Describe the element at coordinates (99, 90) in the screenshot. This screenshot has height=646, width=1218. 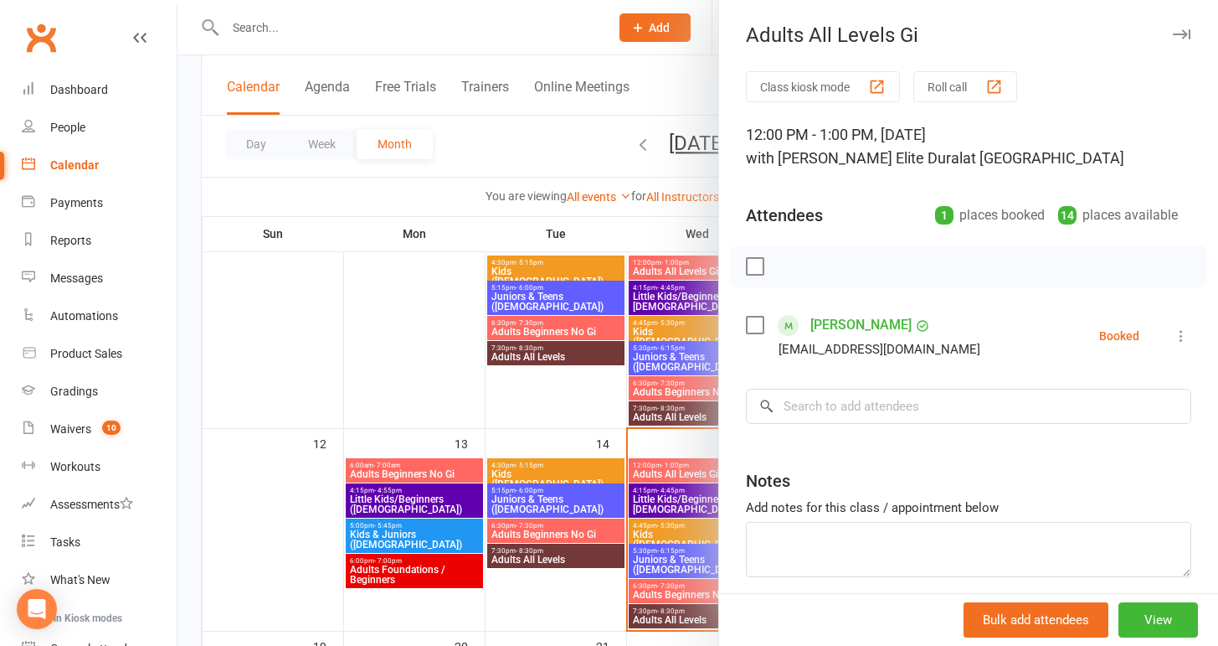
I see `a: Dashboard` at that location.